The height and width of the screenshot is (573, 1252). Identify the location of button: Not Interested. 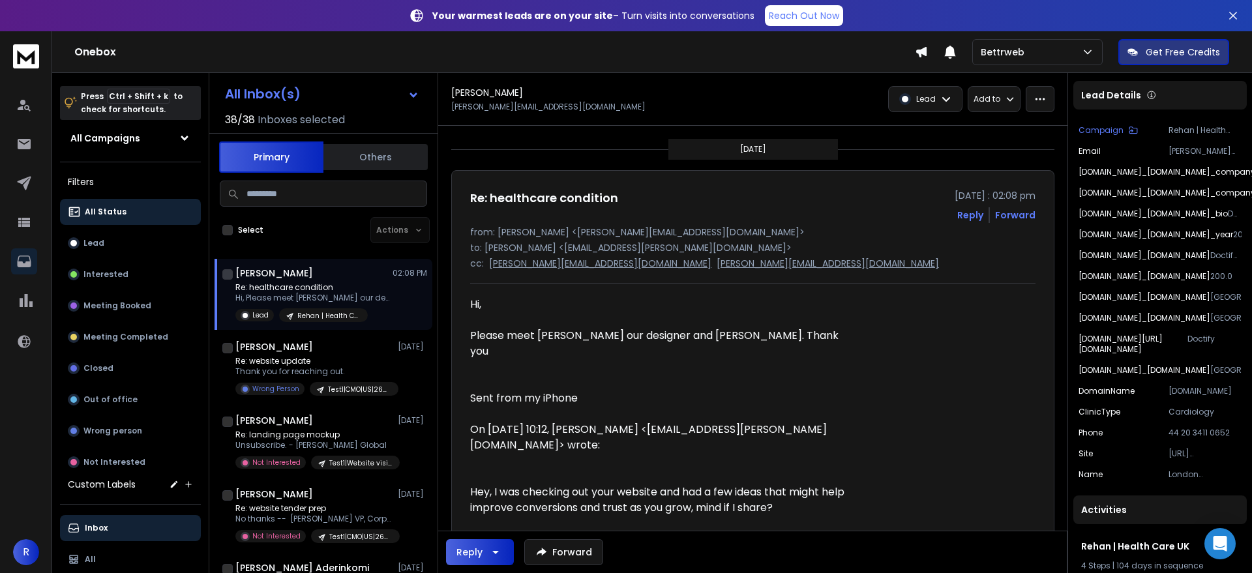
(130, 462).